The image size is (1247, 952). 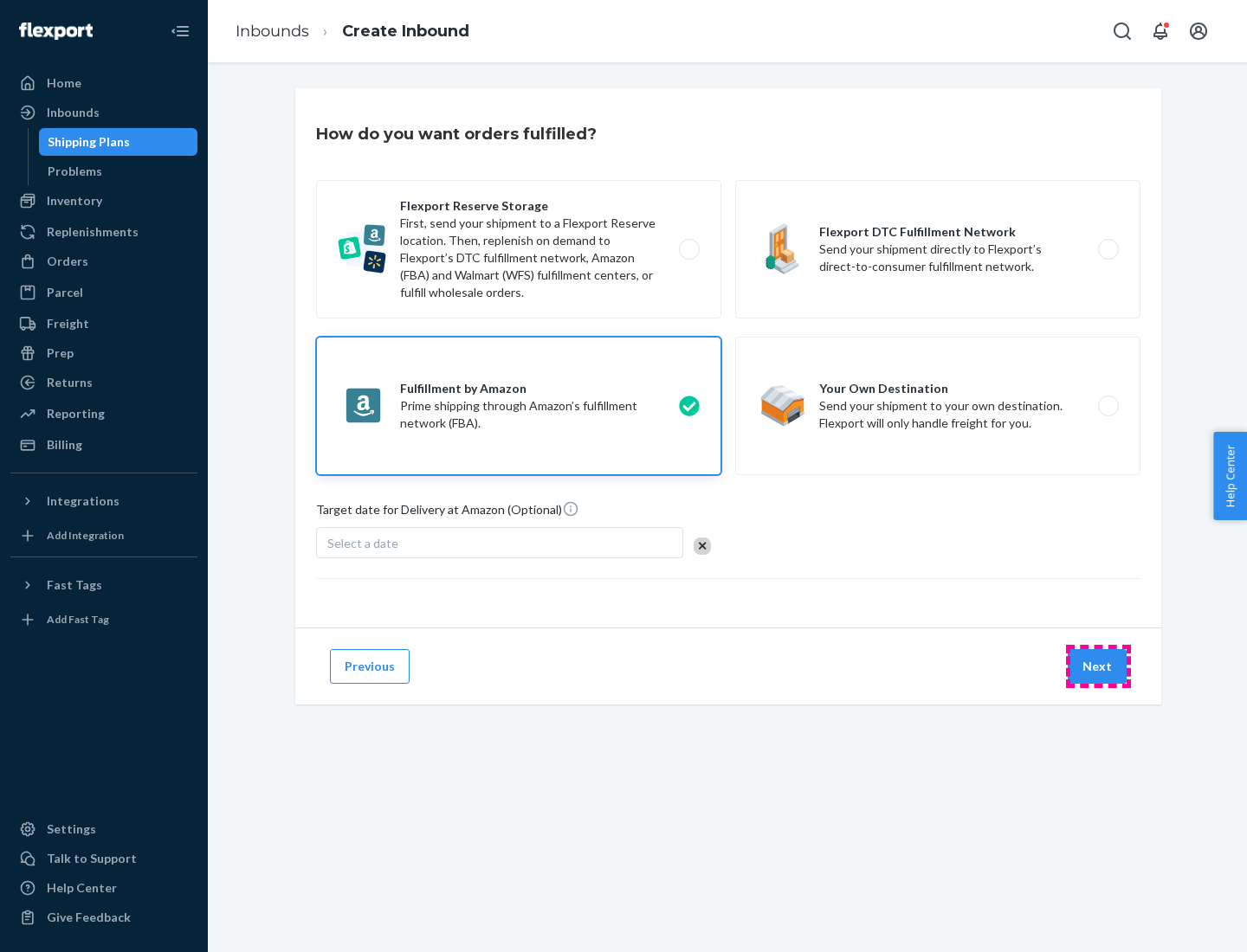 What do you see at coordinates (104, 859) in the screenshot?
I see `a: Talk to Support` at bounding box center [104, 859].